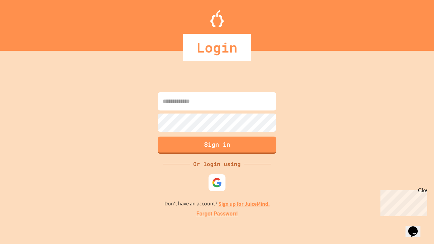 The width and height of the screenshot is (434, 244). Describe the element at coordinates (217, 19) in the screenshot. I see `img: Logo.svg` at that location.